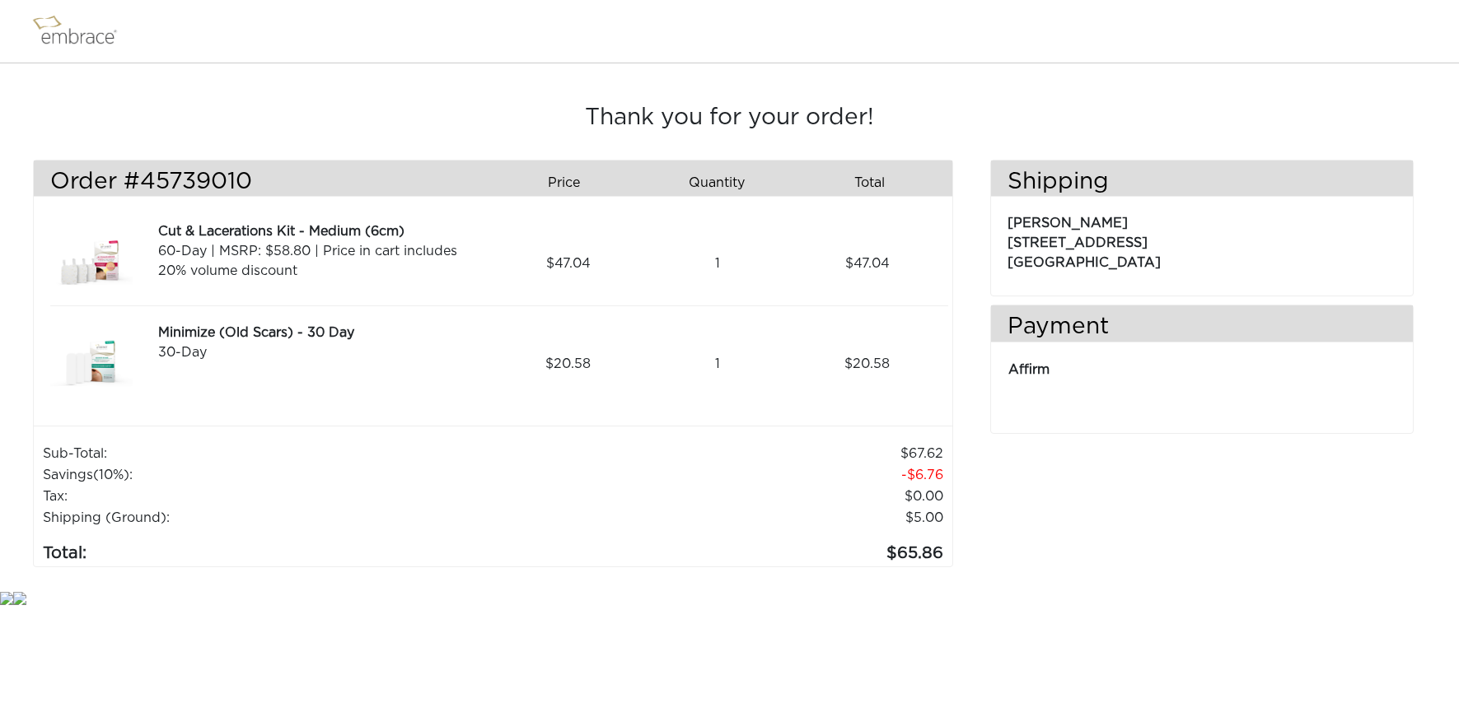  Describe the element at coordinates (740, 454) in the screenshot. I see `td: 67.62` at that location.